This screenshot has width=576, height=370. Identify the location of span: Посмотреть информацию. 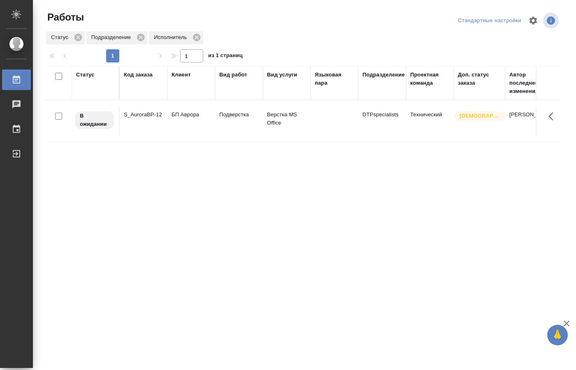
(552, 21).